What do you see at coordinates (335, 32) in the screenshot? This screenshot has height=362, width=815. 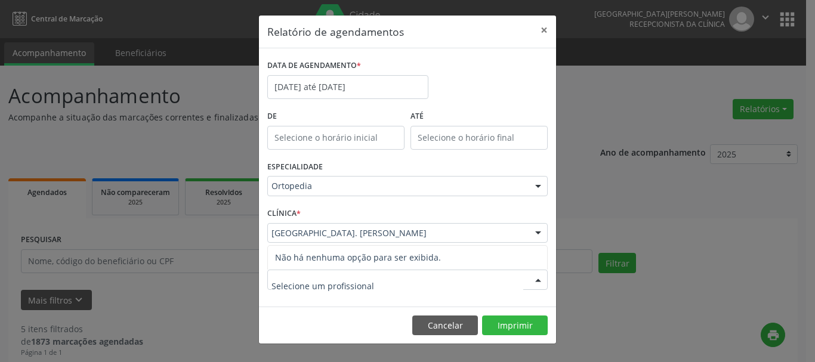 I see `h5: Relatório de agendamentos` at bounding box center [335, 32].